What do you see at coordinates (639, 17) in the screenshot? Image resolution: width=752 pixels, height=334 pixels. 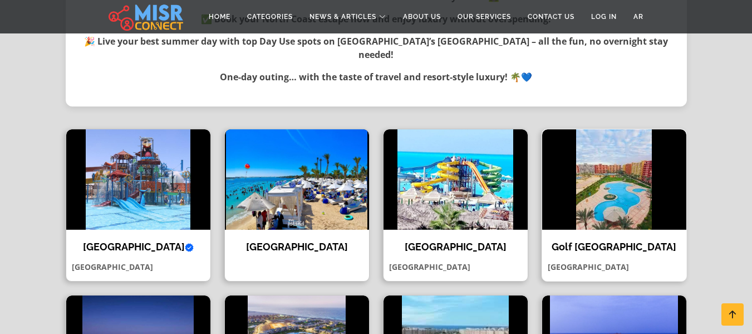 I see `a: AR` at bounding box center [639, 17].